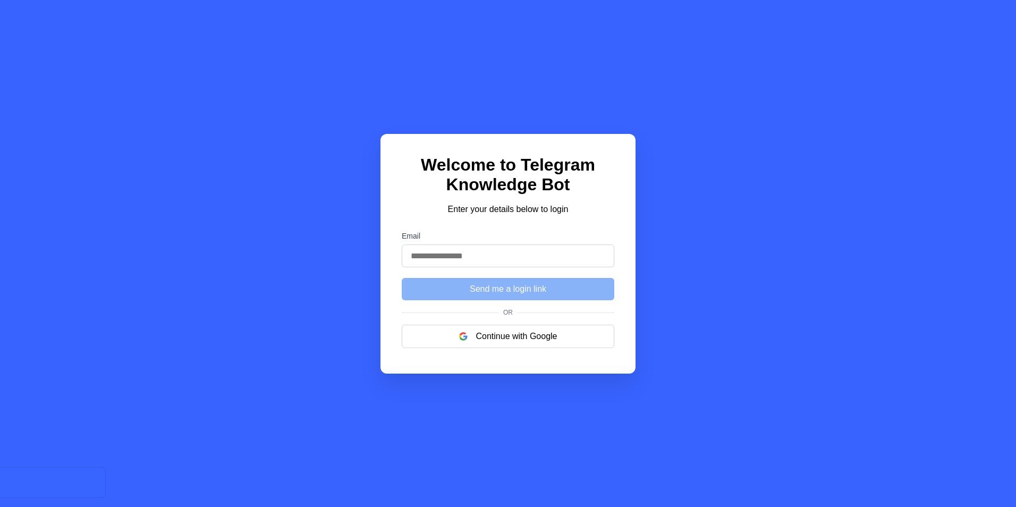 The image size is (1016, 507). What do you see at coordinates (508, 336) in the screenshot?
I see `button: Continue with Google` at bounding box center [508, 336].